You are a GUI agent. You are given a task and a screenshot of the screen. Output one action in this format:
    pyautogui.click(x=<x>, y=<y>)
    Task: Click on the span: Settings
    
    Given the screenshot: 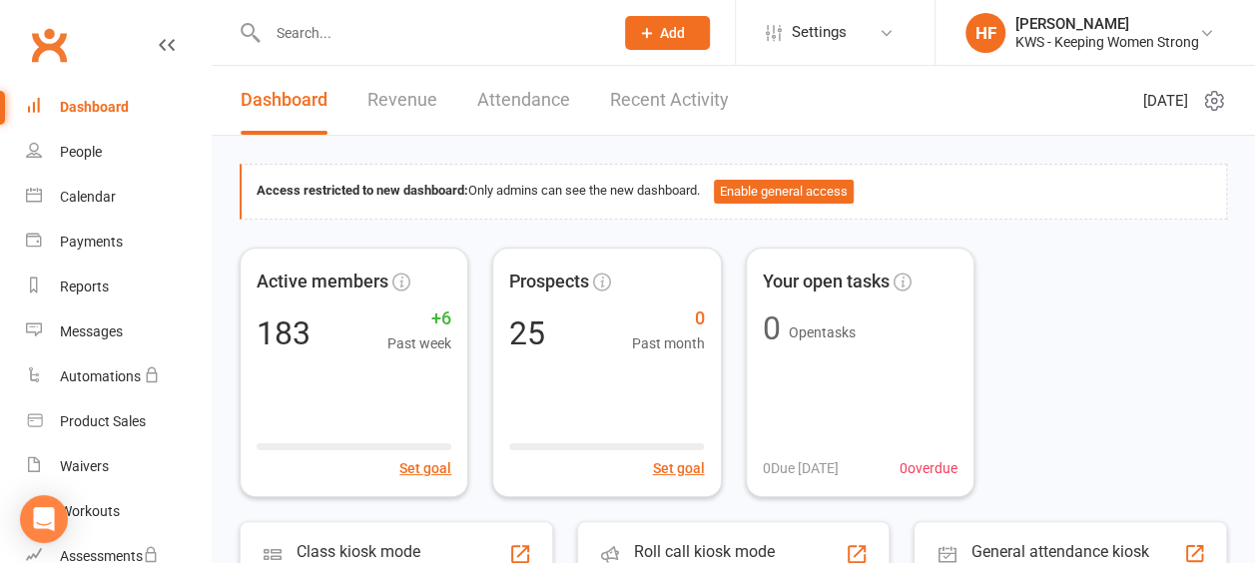 What is the action you would take?
    pyautogui.click(x=819, y=32)
    